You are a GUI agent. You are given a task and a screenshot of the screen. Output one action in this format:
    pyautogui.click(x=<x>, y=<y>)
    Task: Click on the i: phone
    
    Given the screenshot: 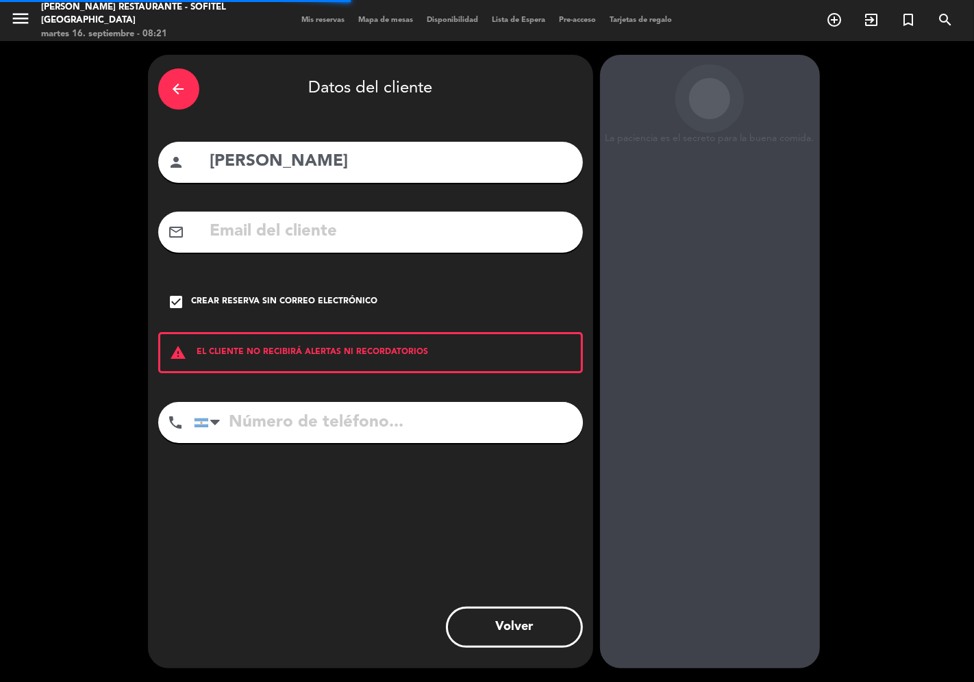 What is the action you would take?
    pyautogui.click(x=176, y=423)
    